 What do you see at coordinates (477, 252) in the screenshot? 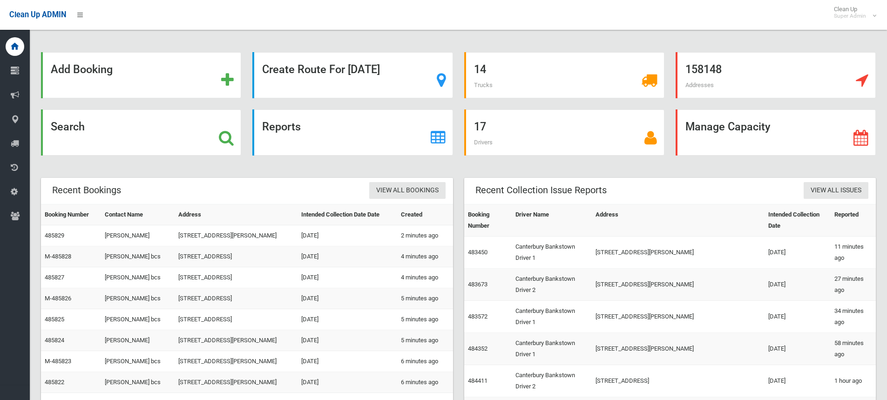
I see `a: 483450` at bounding box center [477, 252].